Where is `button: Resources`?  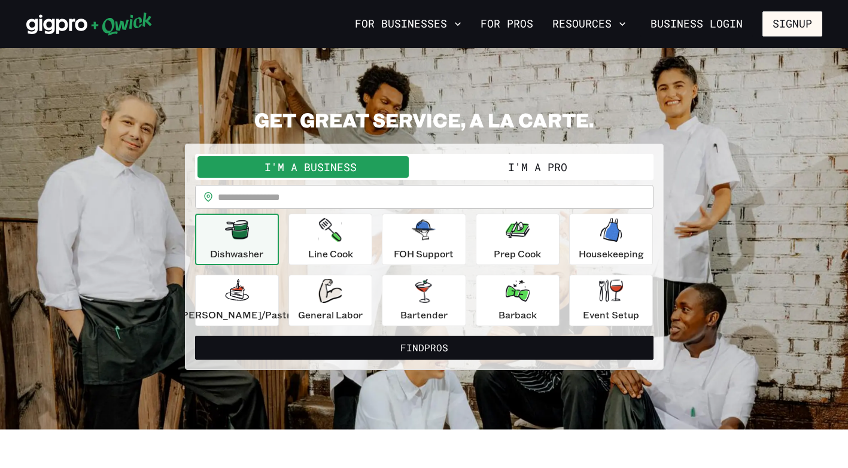
button: Resources is located at coordinates (589, 24).